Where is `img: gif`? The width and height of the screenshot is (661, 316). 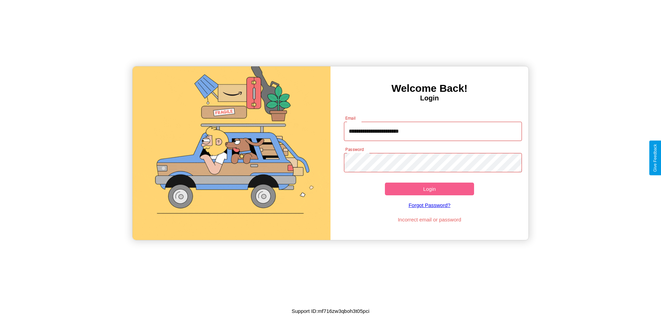
img: gif is located at coordinates (231, 153).